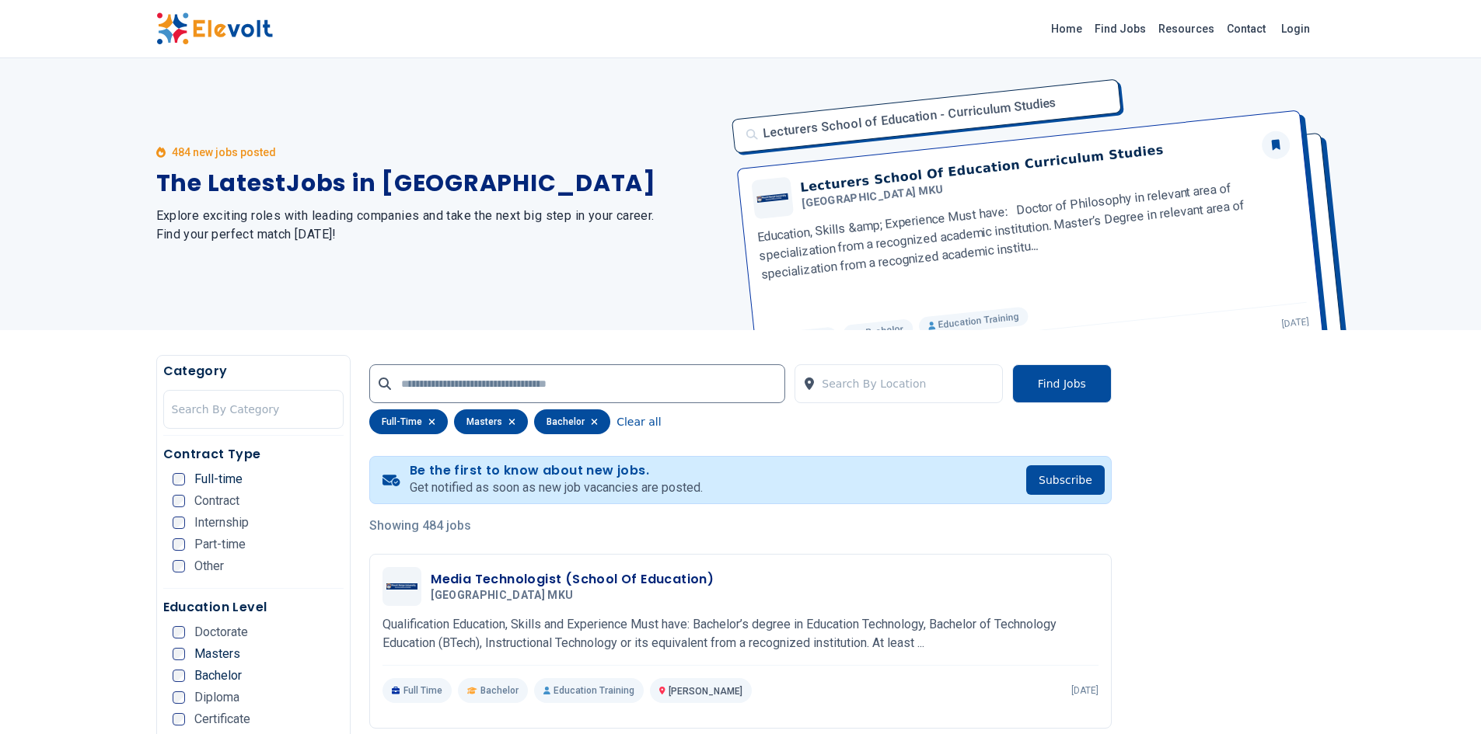  What do you see at coordinates (179, 633) in the screenshot?
I see `input: Doctorate` at bounding box center [179, 633].